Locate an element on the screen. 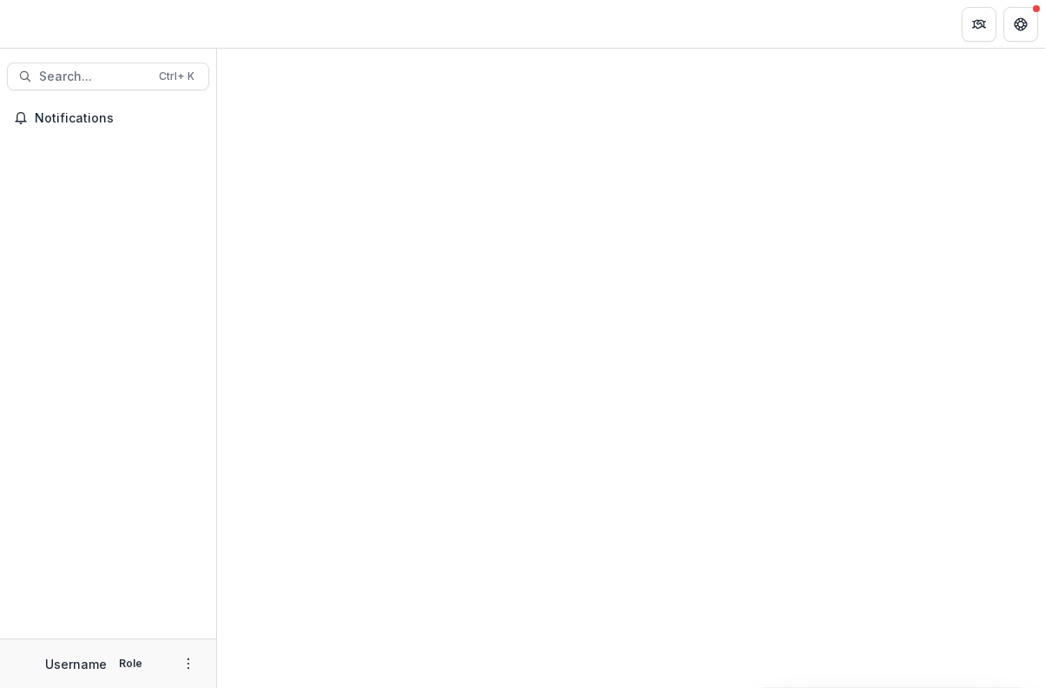  span: Search... is located at coordinates (94, 76).